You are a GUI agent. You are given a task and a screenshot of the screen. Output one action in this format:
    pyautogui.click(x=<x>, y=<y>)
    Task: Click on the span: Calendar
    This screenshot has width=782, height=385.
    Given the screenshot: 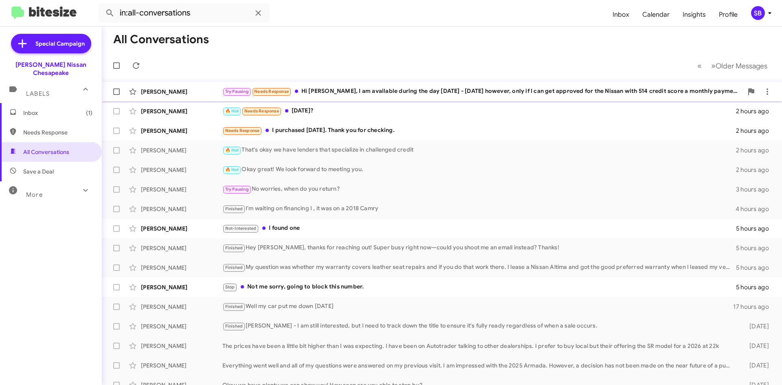 What is the action you would take?
    pyautogui.click(x=656, y=15)
    